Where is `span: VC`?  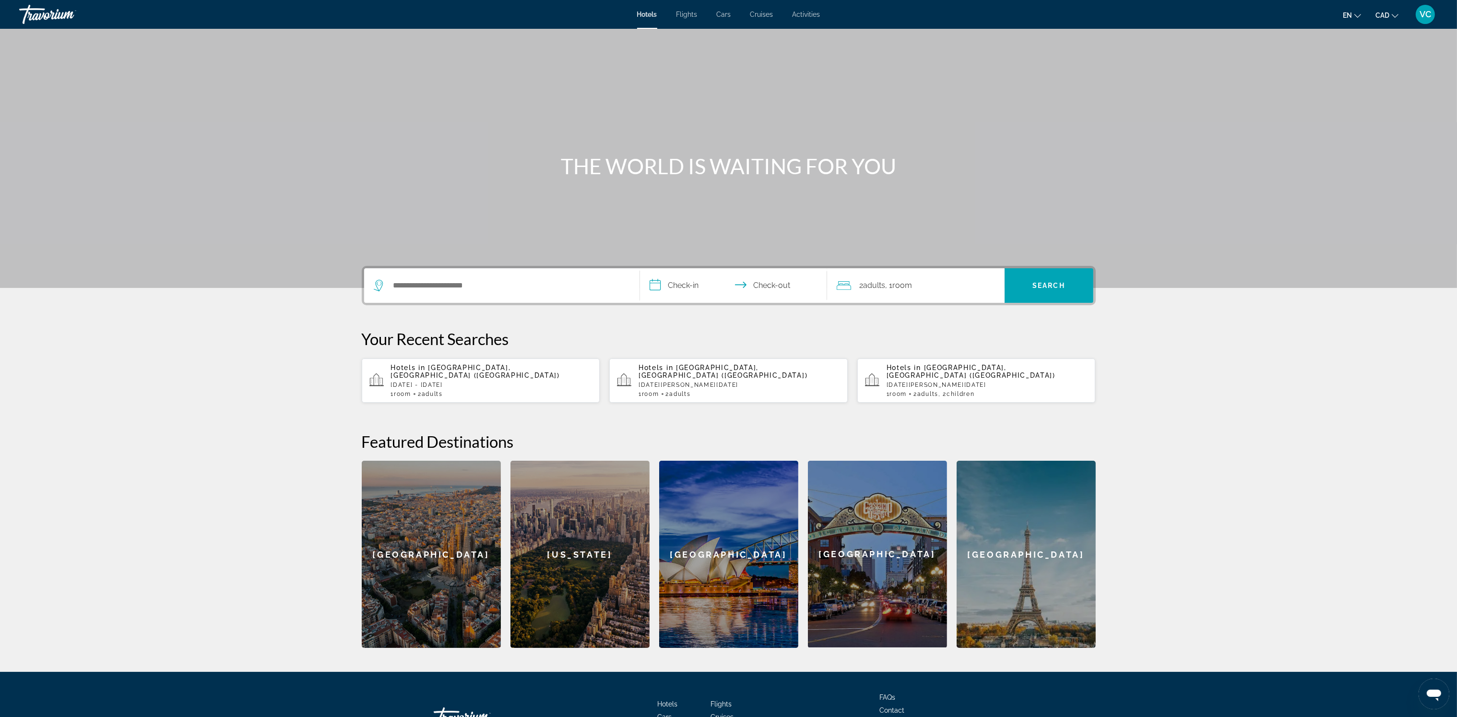 span: VC is located at coordinates (1425, 14).